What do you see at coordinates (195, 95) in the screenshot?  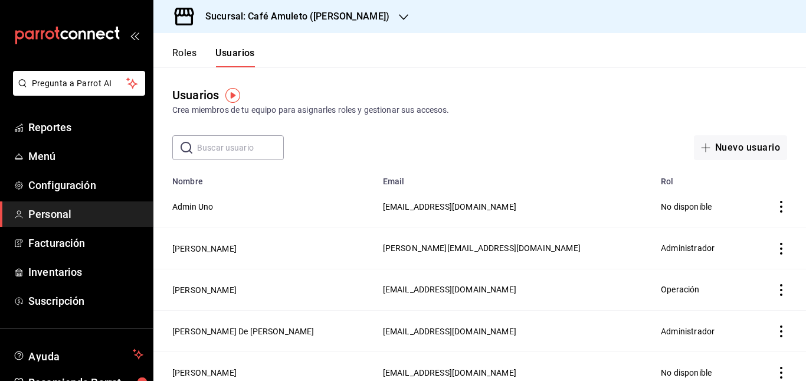 I see `div: Usuarios` at bounding box center [195, 95].